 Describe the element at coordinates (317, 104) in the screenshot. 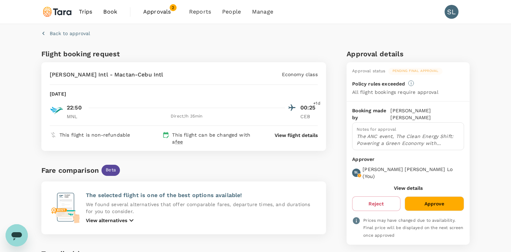

I see `span: +1d` at that location.